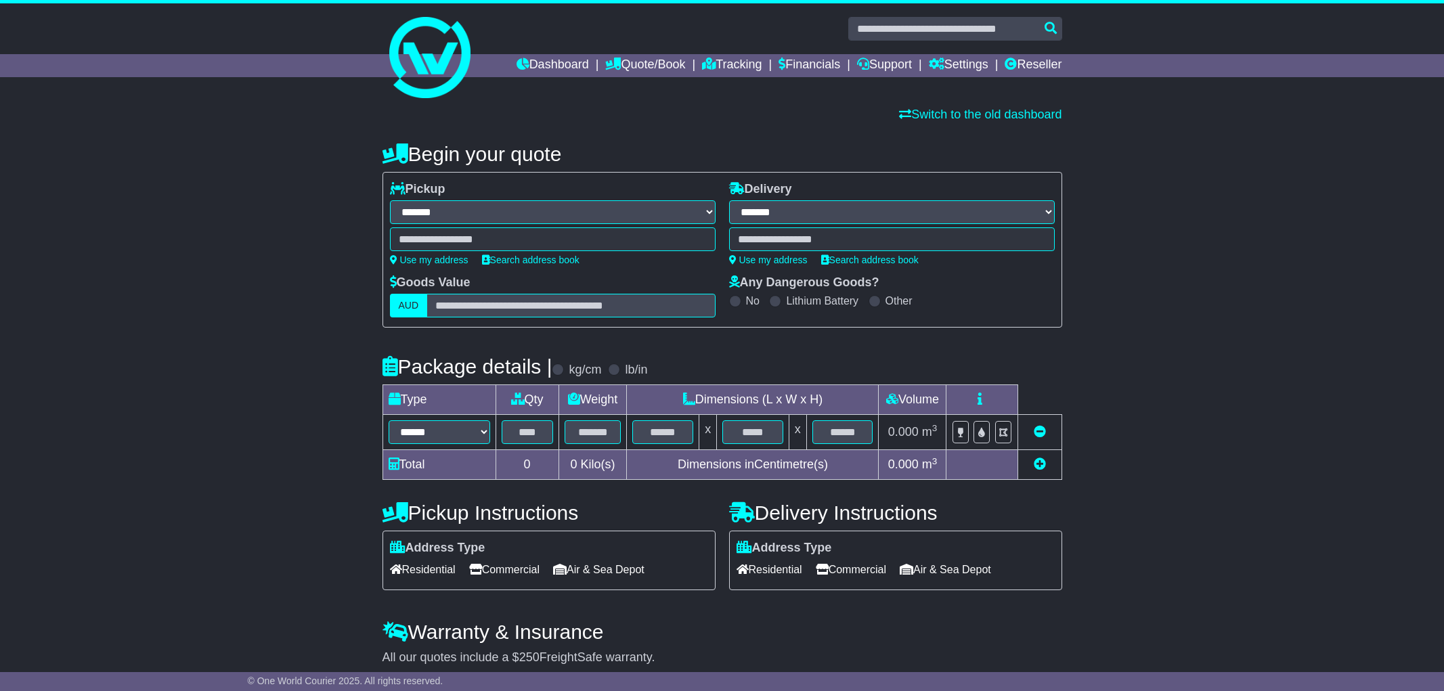 The image size is (1444, 691). What do you see at coordinates (529, 657) in the screenshot?
I see `span: 250` at bounding box center [529, 657].